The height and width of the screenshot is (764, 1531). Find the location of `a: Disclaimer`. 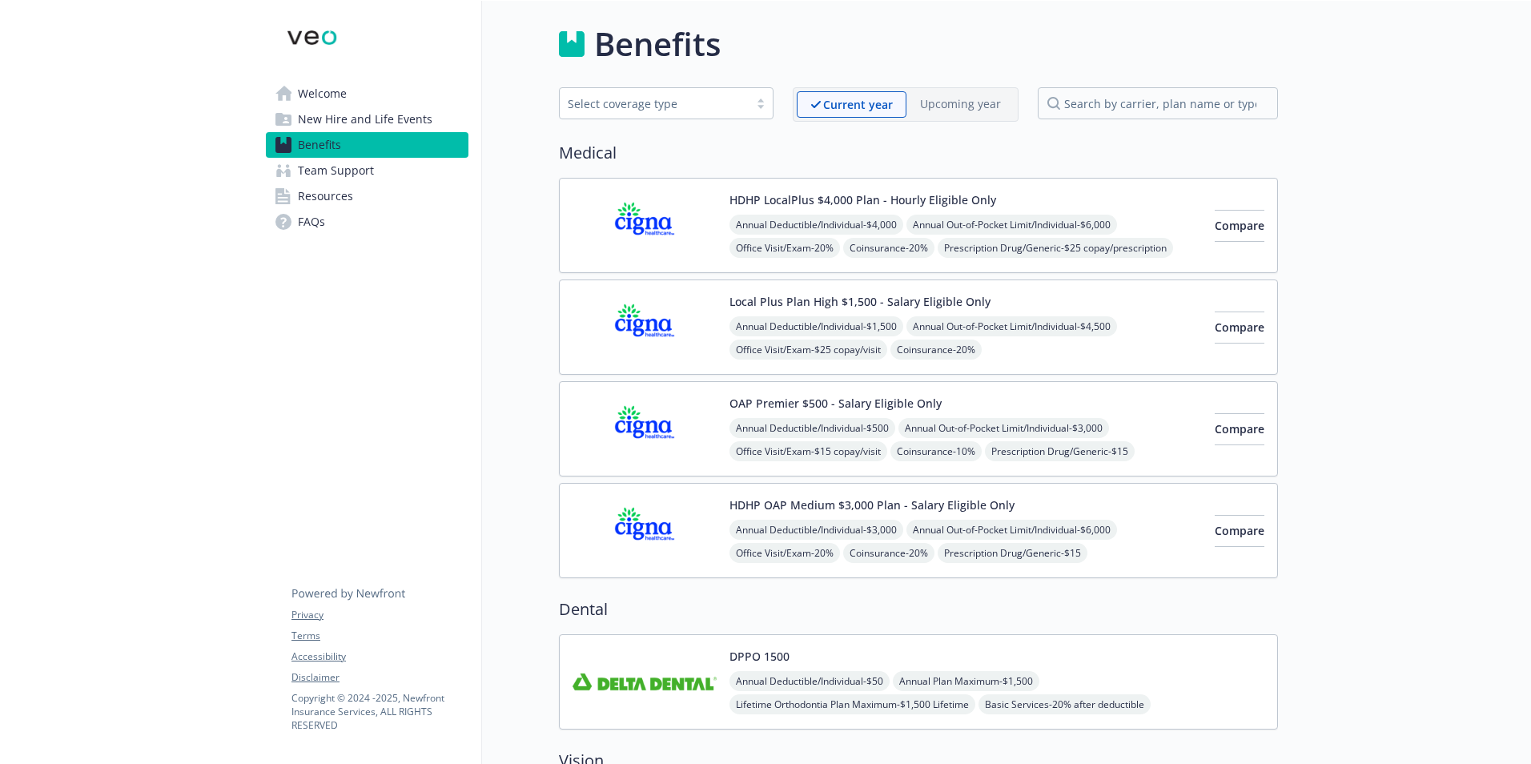

a: Disclaimer is located at coordinates (379, 677).